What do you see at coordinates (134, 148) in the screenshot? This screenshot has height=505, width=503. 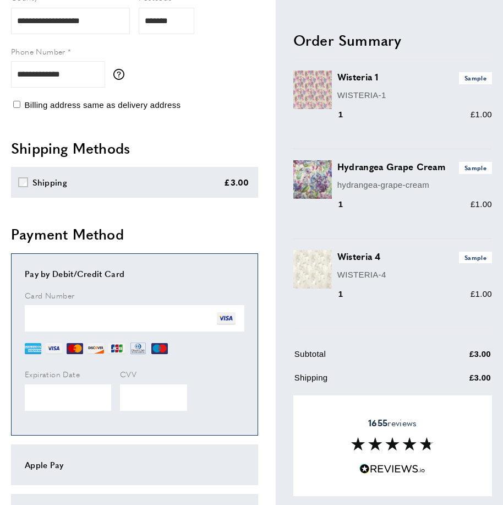 I see `h2: Shipping Methods` at bounding box center [134, 148].